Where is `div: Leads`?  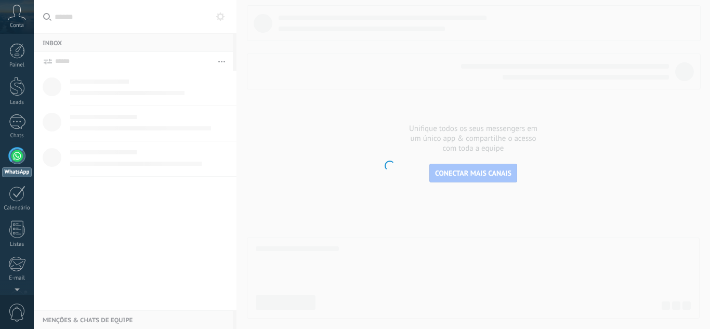
div: Leads is located at coordinates (17, 102).